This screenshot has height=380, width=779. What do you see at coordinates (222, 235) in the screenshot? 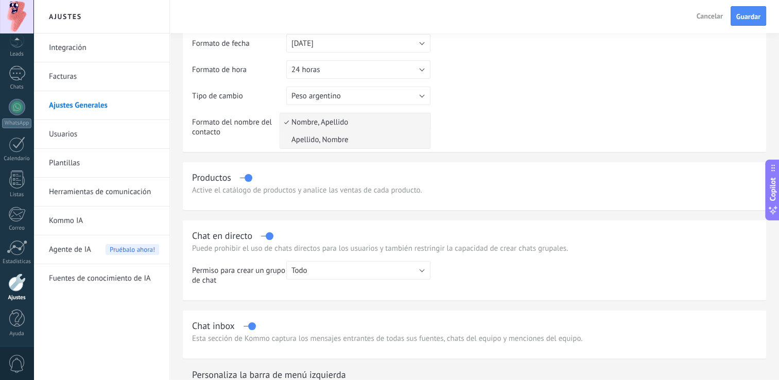
I see `div: Chat en directo` at bounding box center [222, 235].